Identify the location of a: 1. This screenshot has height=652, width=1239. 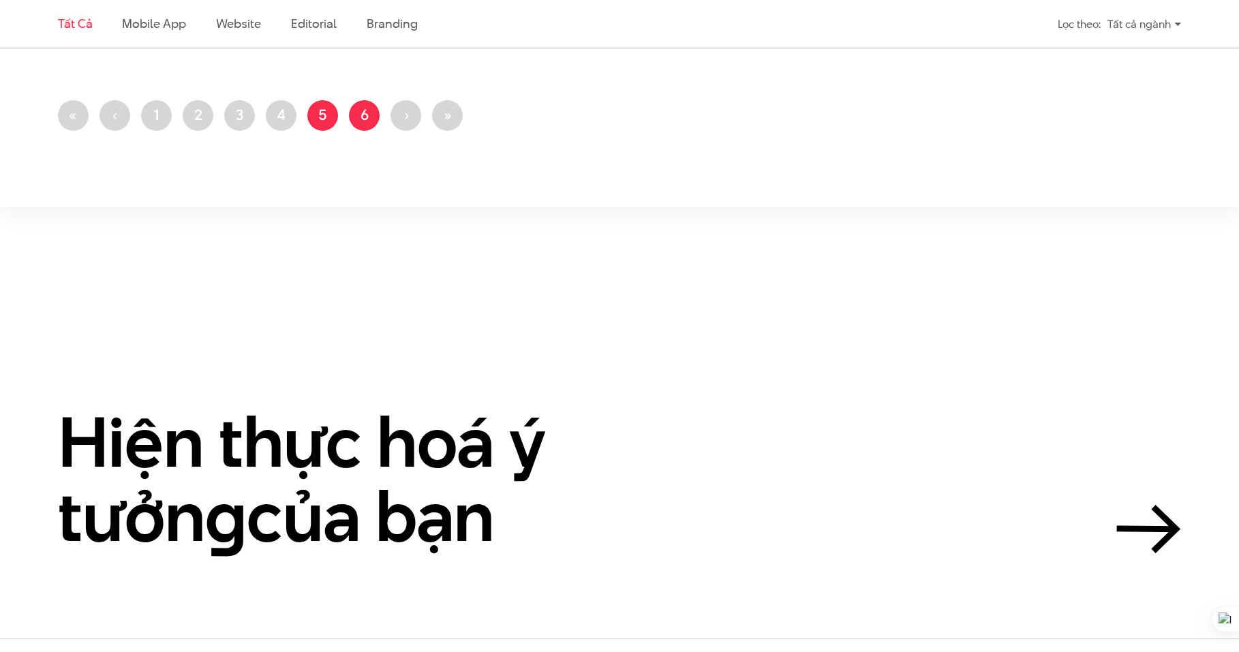
(156, 115).